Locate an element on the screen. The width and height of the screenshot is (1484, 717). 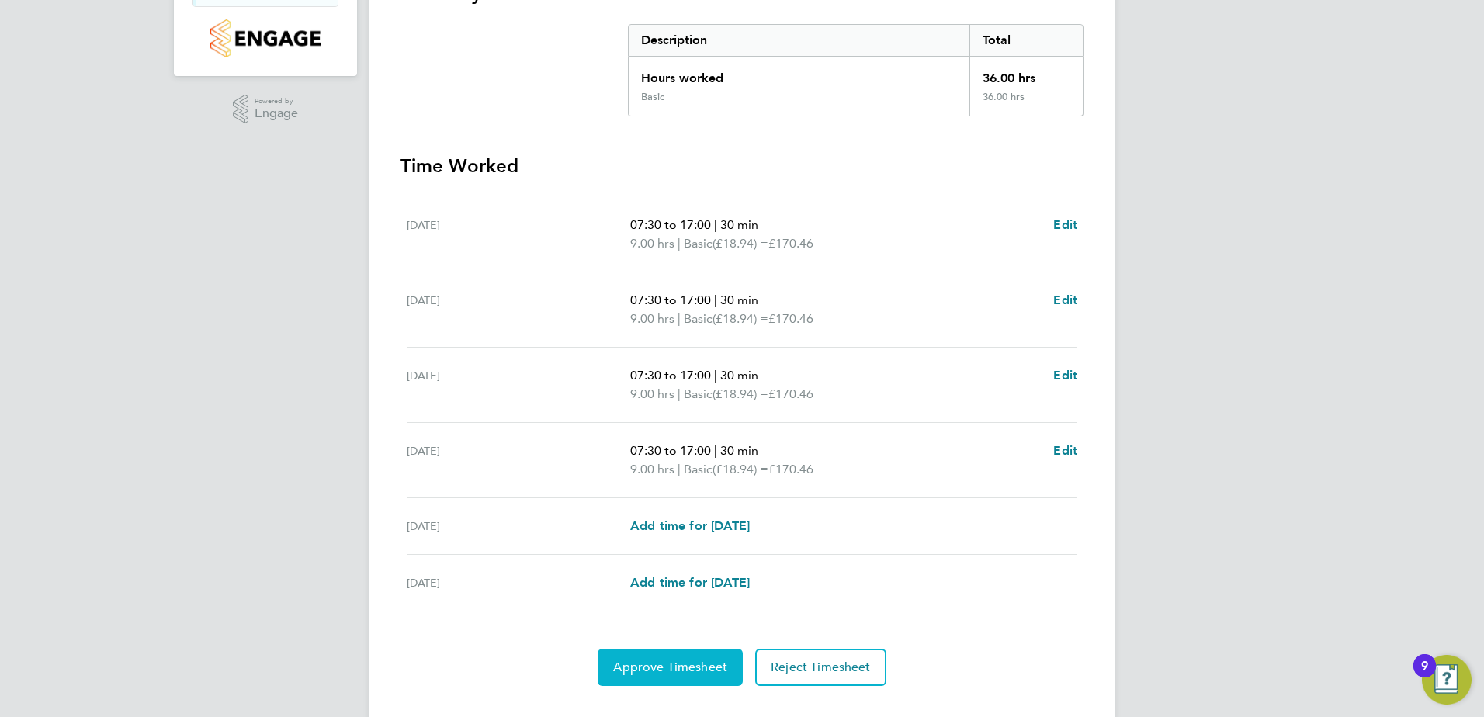
div: Hours worked is located at coordinates (799, 74).